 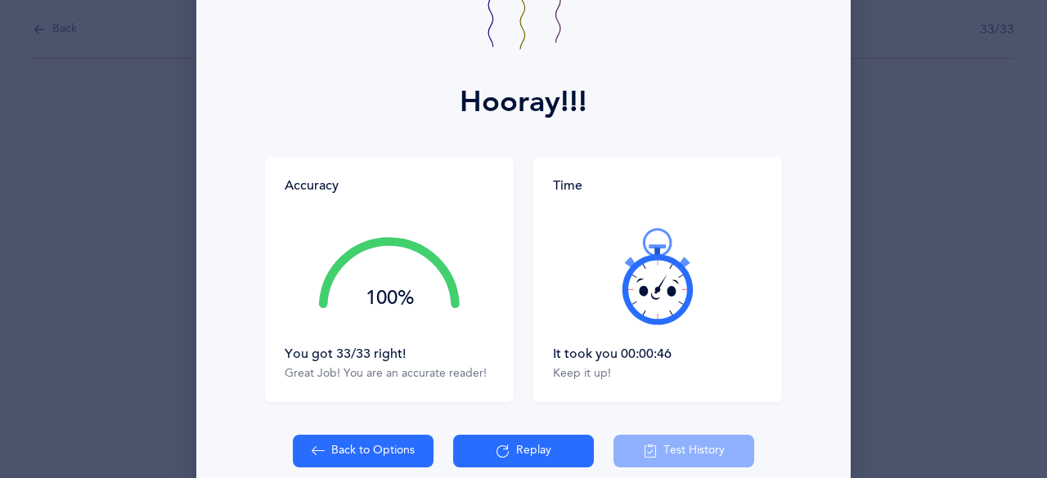 I want to click on div: Time, so click(x=657, y=186).